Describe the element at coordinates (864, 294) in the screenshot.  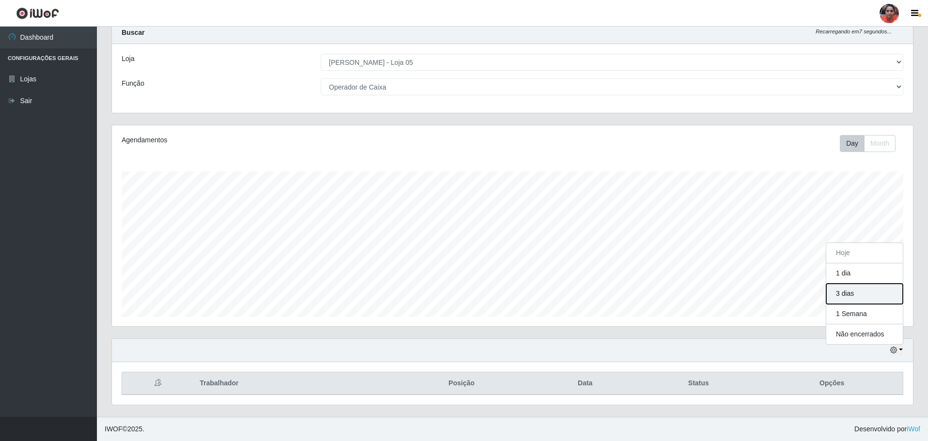
I see `button: 3 dias` at that location.